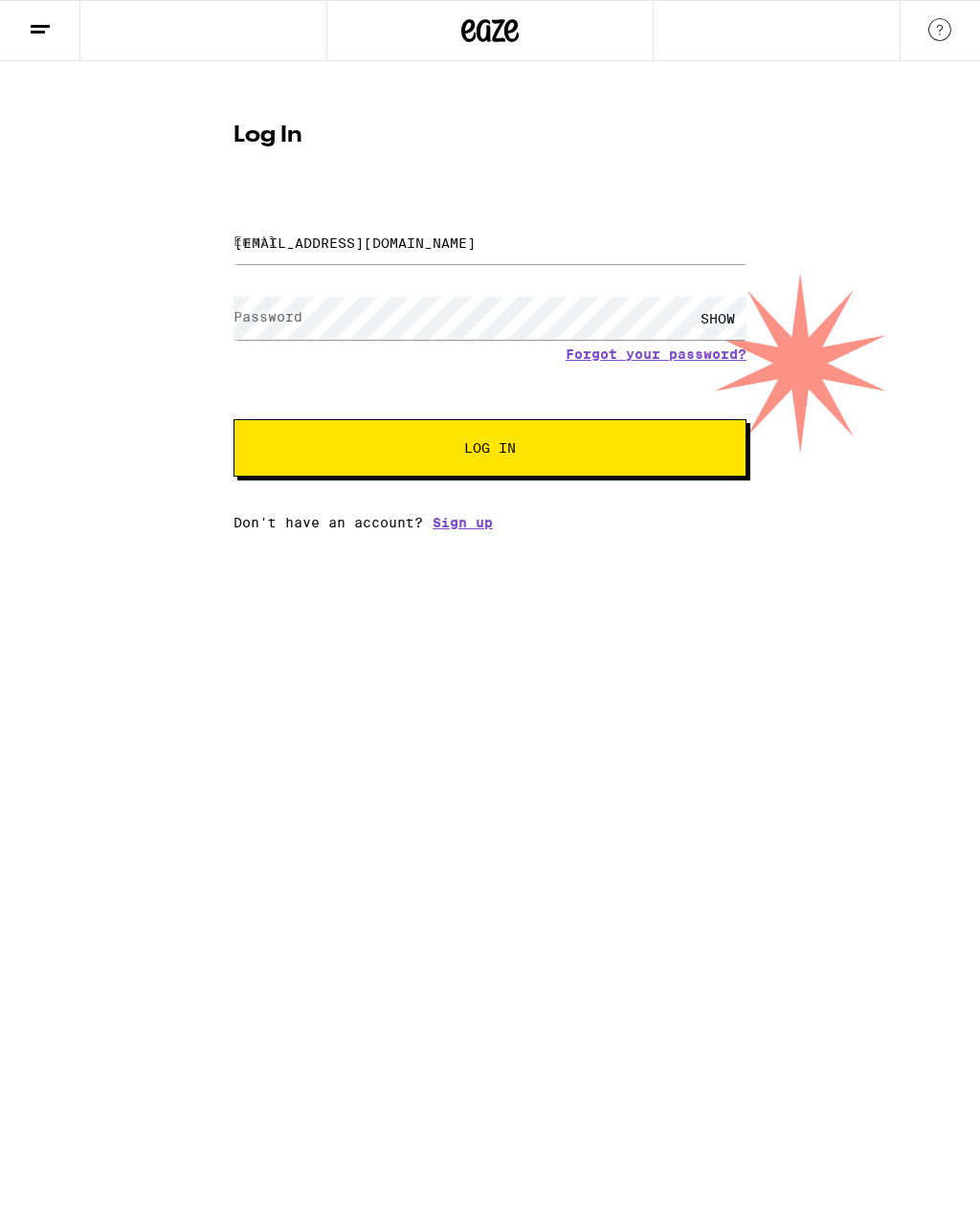  I want to click on button: Log In, so click(490, 447).